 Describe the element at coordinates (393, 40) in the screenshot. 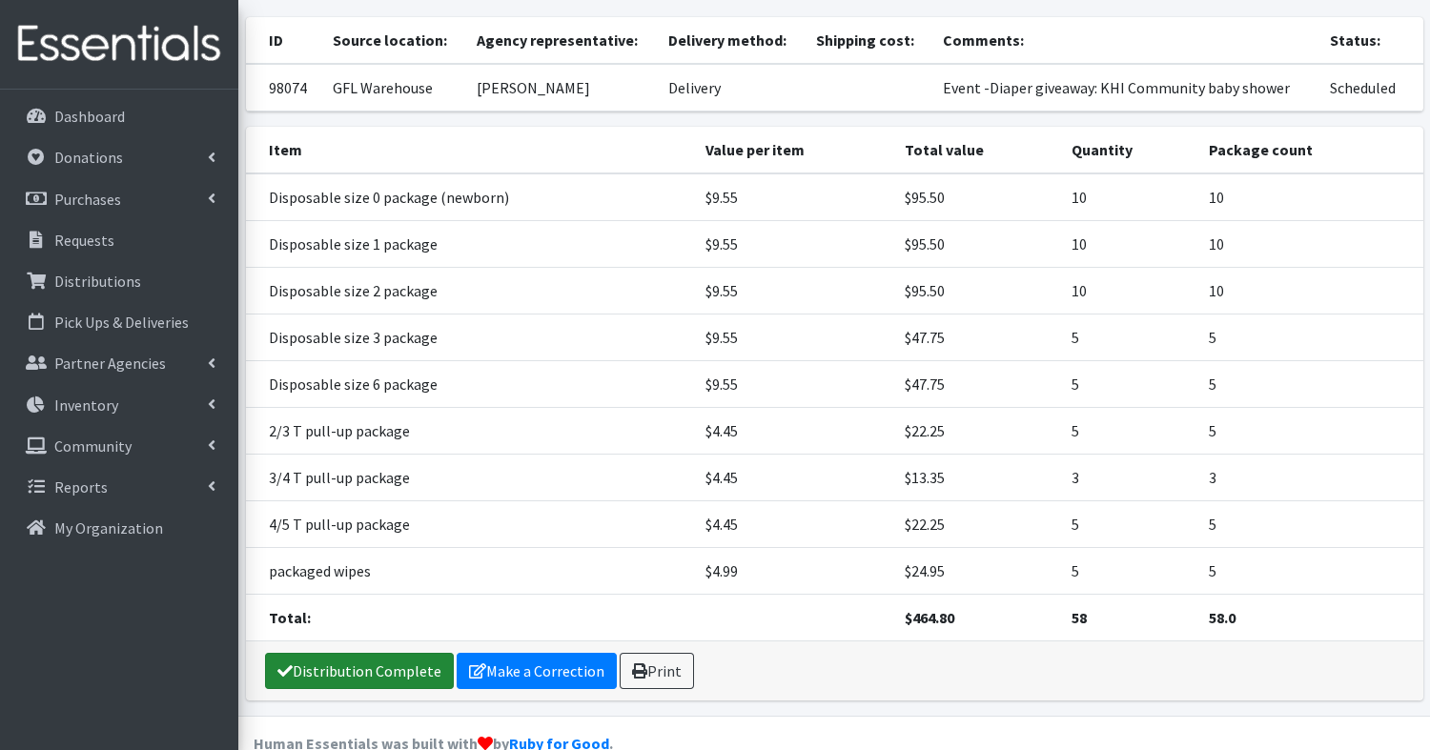

I see `th: Source location:` at that location.